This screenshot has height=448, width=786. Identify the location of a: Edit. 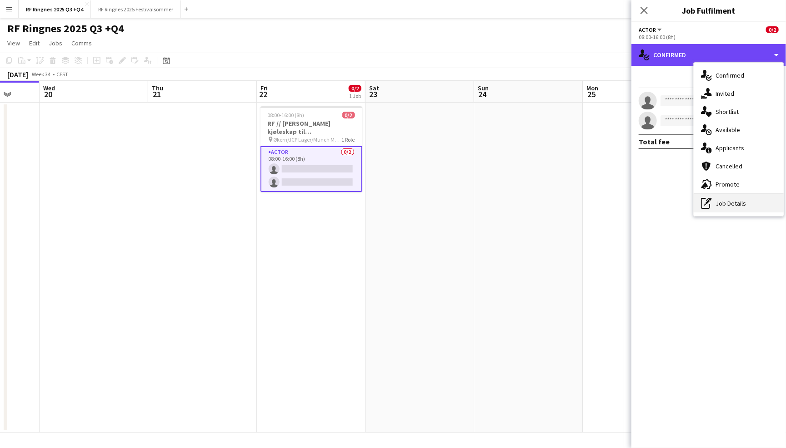
(34, 43).